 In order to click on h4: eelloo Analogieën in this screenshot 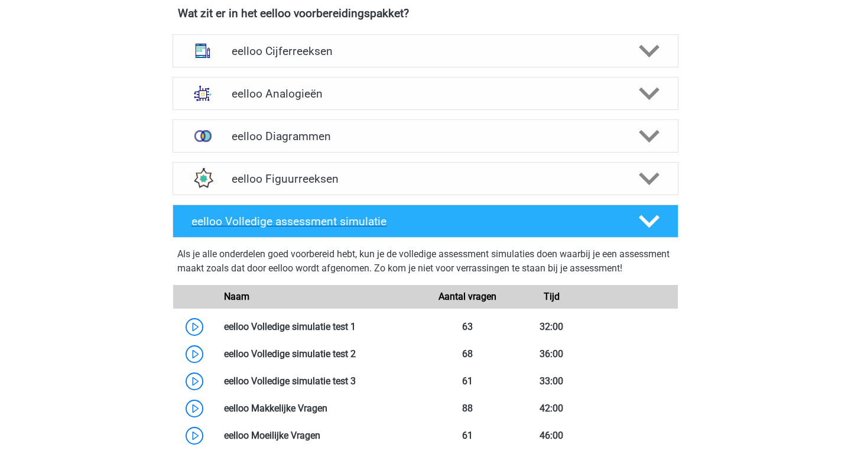, I will do `click(425, 93)`.